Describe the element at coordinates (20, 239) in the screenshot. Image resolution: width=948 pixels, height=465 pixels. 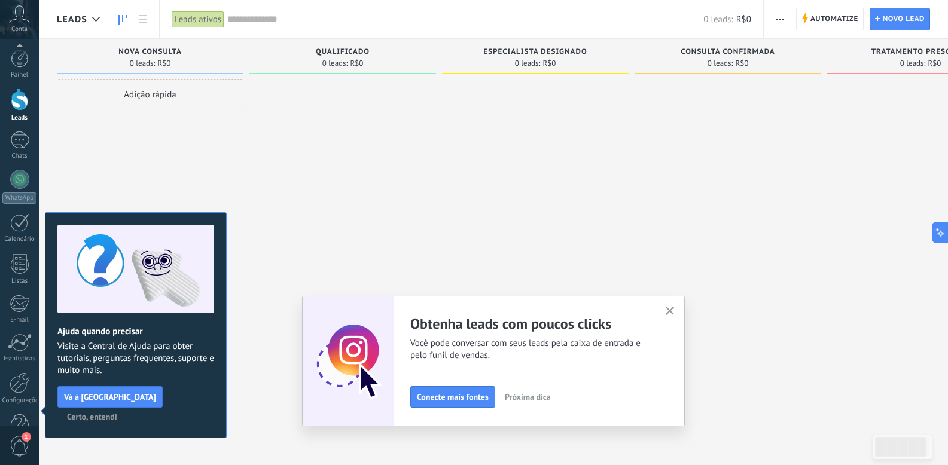
I see `div: Calendário` at that location.